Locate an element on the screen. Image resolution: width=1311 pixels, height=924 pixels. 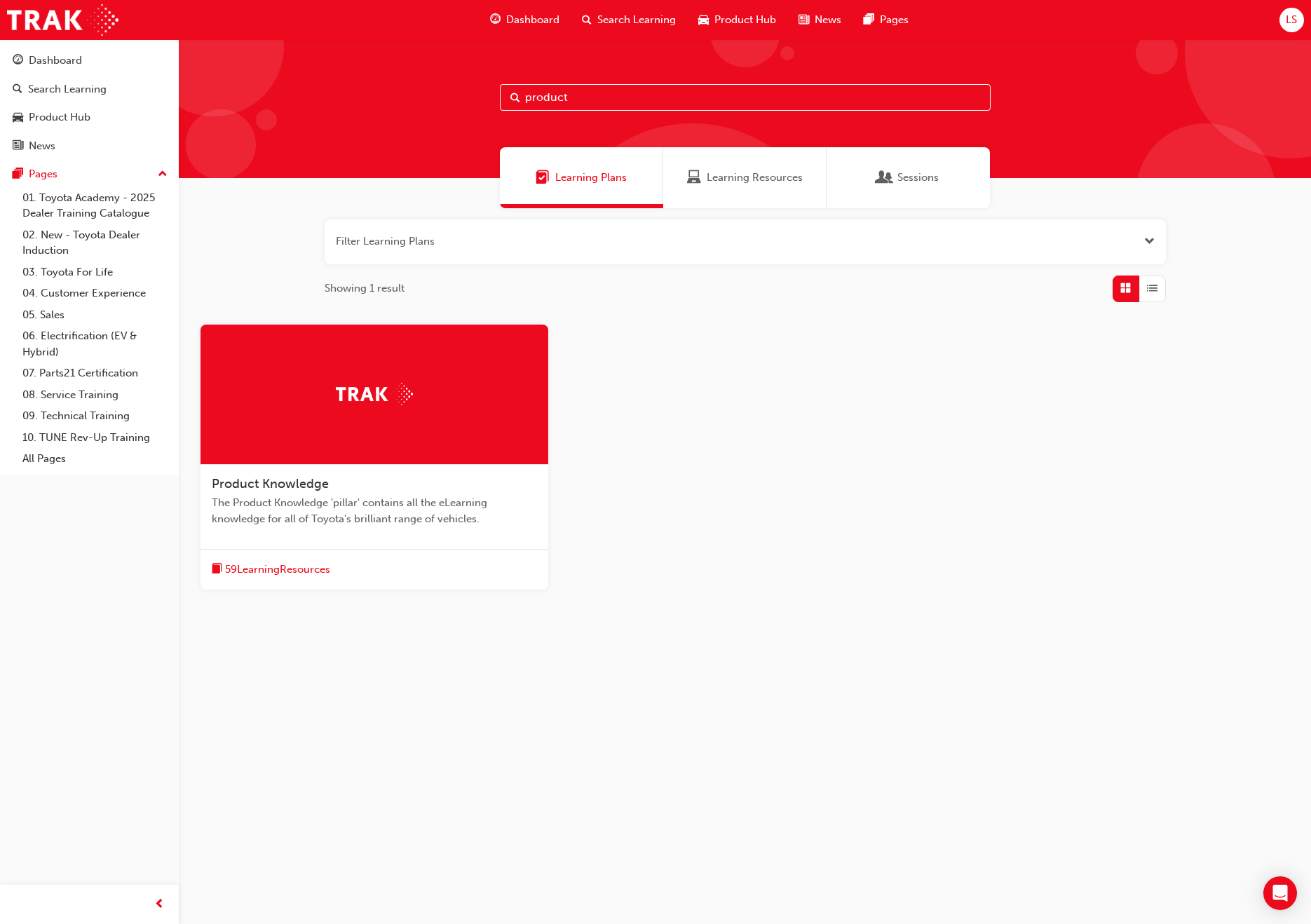
span: Search is located at coordinates (515, 98).